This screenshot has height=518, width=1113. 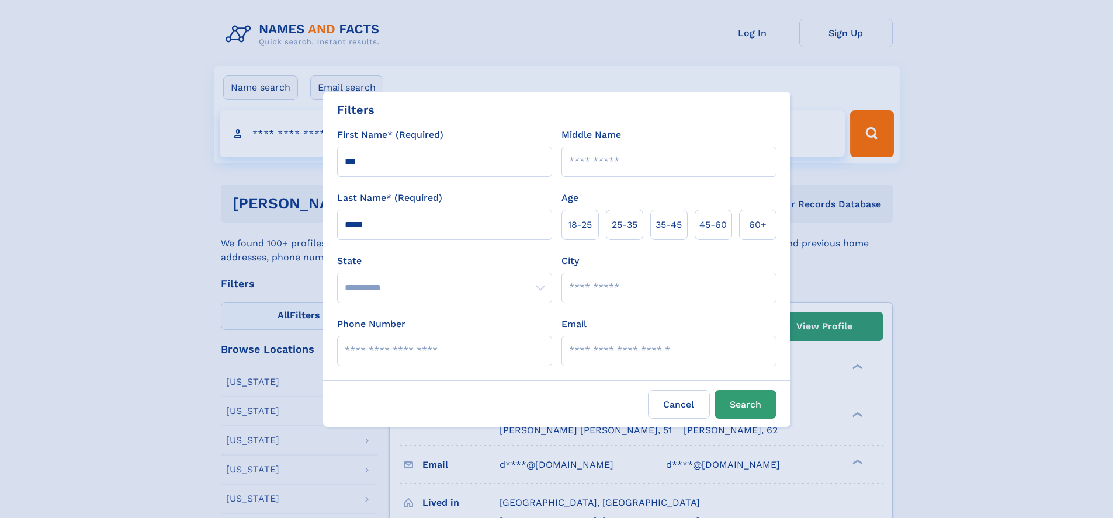 What do you see at coordinates (390, 198) in the screenshot?
I see `label: Last Name* (Required)` at bounding box center [390, 198].